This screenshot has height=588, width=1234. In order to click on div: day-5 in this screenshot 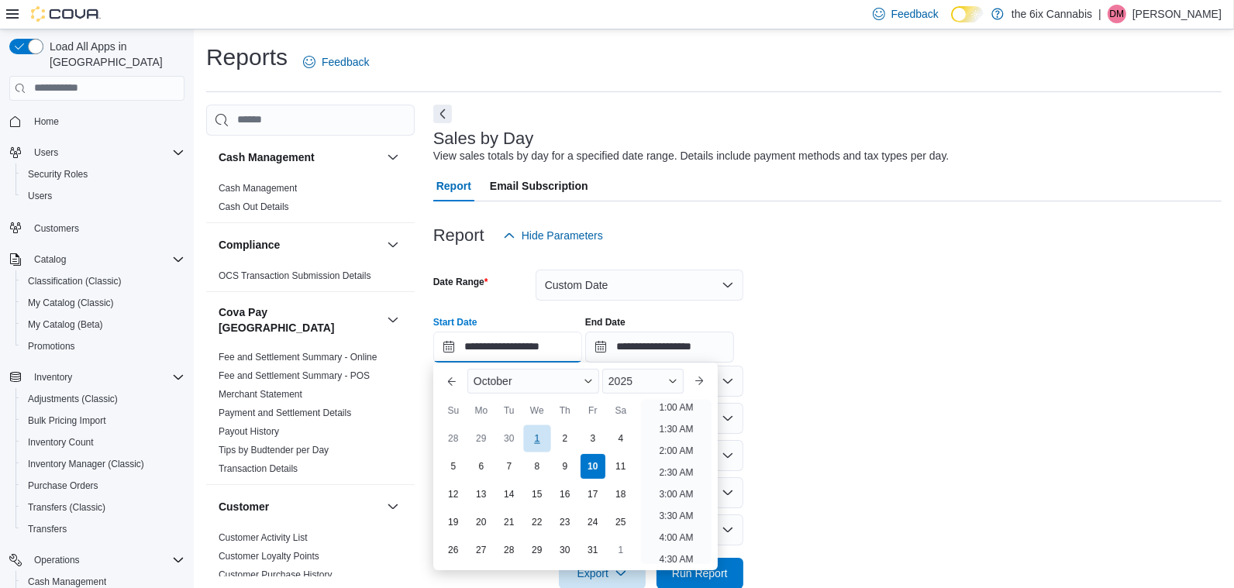, I will do `click(453, 466)`.